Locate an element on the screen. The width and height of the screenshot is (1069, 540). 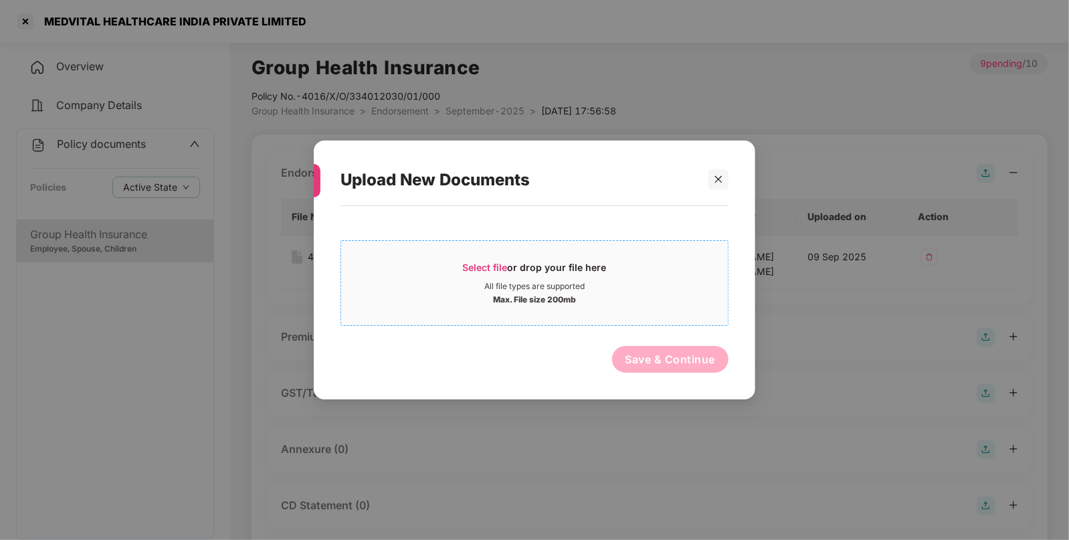
div: All file types are supported is located at coordinates (535, 286).